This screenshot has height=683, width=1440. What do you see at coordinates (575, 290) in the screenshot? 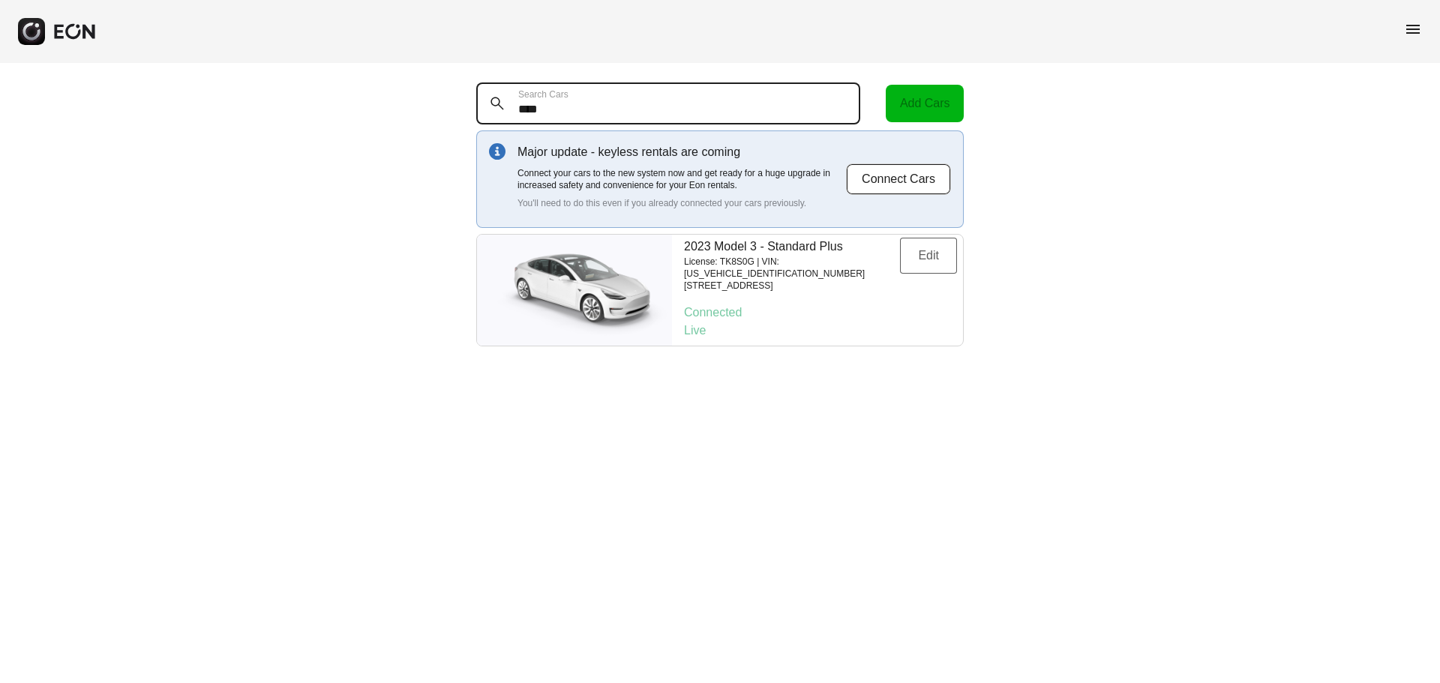
I see `img: car` at bounding box center [575, 290].